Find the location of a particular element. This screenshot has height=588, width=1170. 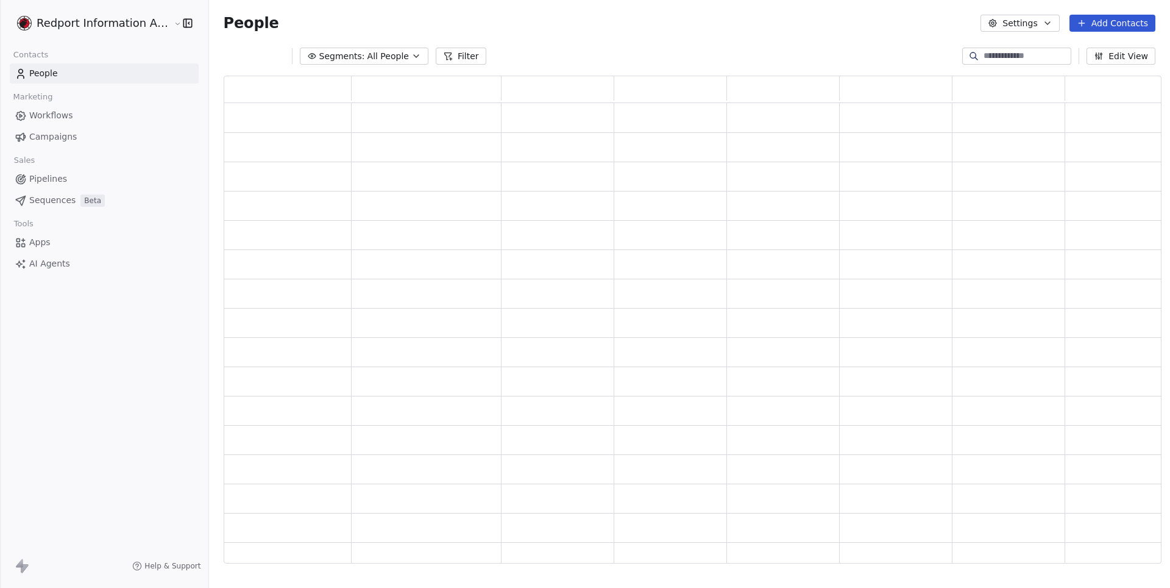

span: Segments: is located at coordinates (342, 56).